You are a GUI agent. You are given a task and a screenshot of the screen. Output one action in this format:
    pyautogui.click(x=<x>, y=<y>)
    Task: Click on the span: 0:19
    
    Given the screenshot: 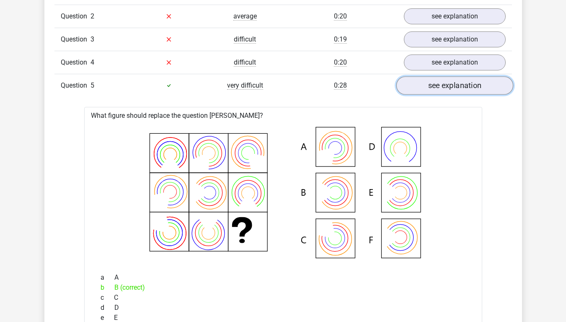 What is the action you would take?
    pyautogui.click(x=340, y=39)
    